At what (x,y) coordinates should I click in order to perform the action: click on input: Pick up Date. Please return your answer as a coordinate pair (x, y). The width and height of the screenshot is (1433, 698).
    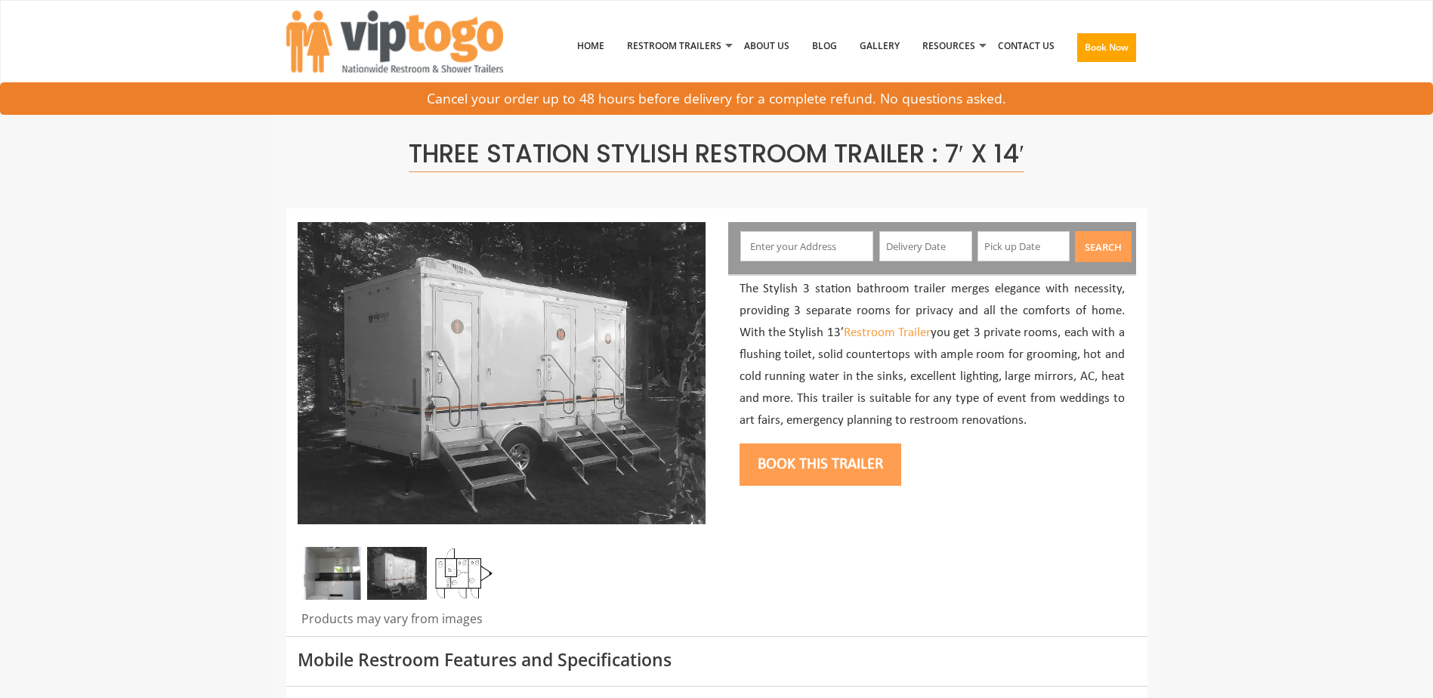
    Looking at the image, I should click on (1023, 246).